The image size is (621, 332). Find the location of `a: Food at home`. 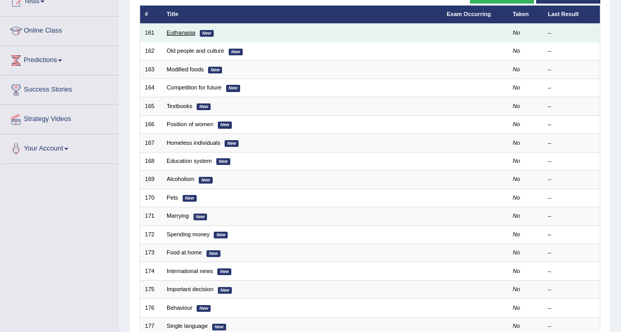

a: Food at home is located at coordinates (184, 253).